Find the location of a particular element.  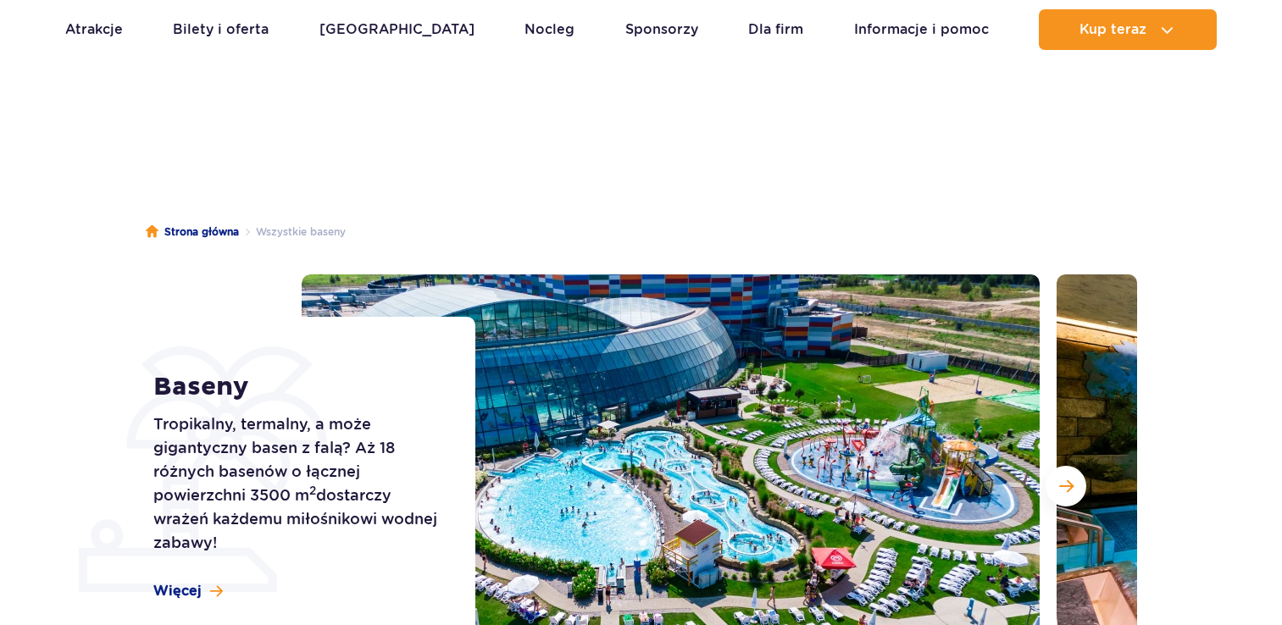

button: Kup teraz is located at coordinates (1128, 30).